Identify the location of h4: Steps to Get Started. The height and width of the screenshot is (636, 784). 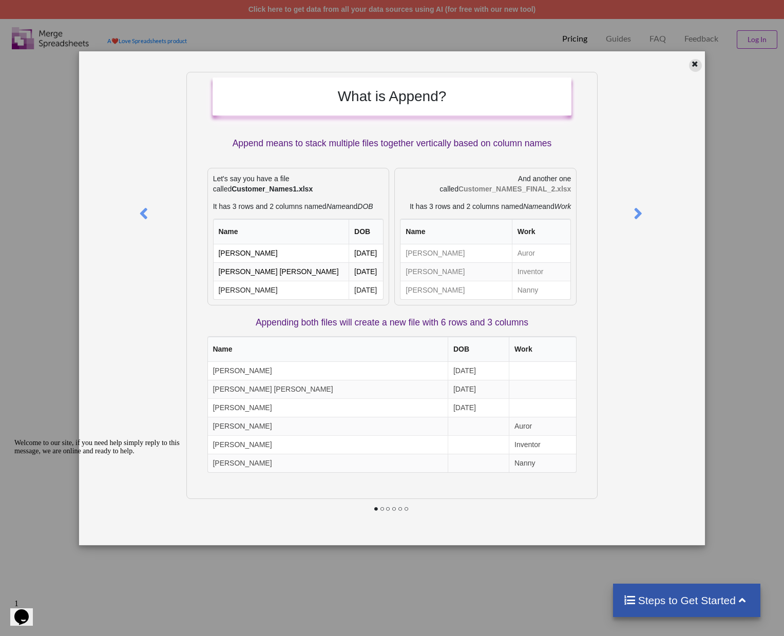
(686, 600).